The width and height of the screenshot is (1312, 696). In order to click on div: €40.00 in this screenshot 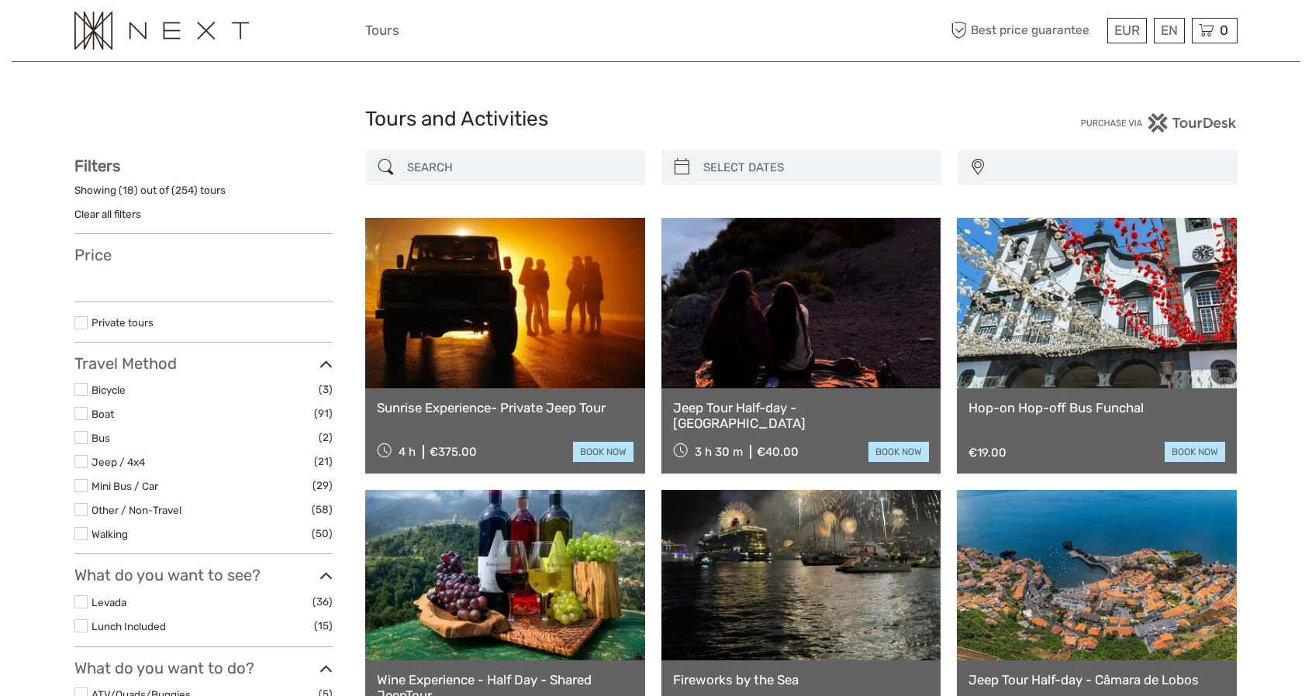, I will do `click(778, 452)`.